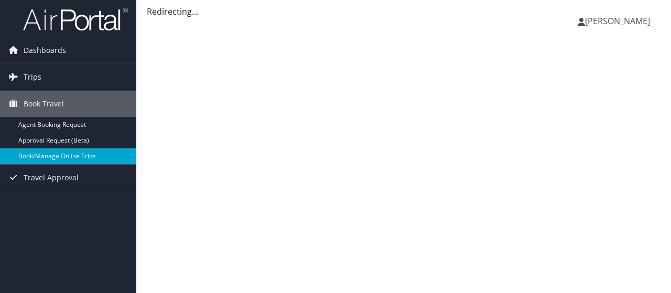 The height and width of the screenshot is (293, 671). What do you see at coordinates (33, 77) in the screenshot?
I see `span: Trips` at bounding box center [33, 77].